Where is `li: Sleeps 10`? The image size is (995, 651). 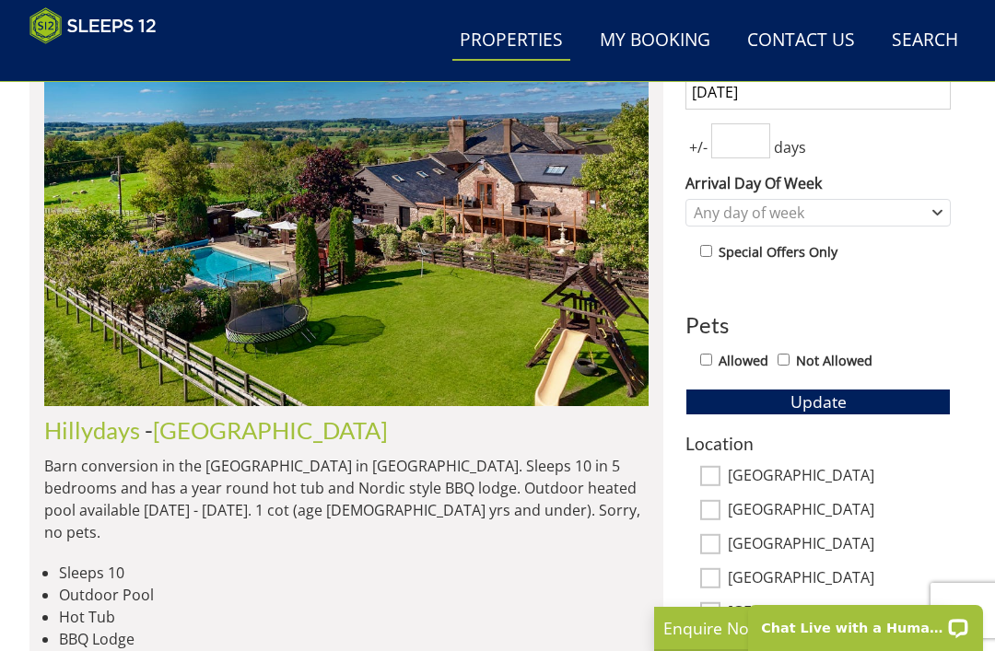 li: Sleeps 10 is located at coordinates (354, 573).